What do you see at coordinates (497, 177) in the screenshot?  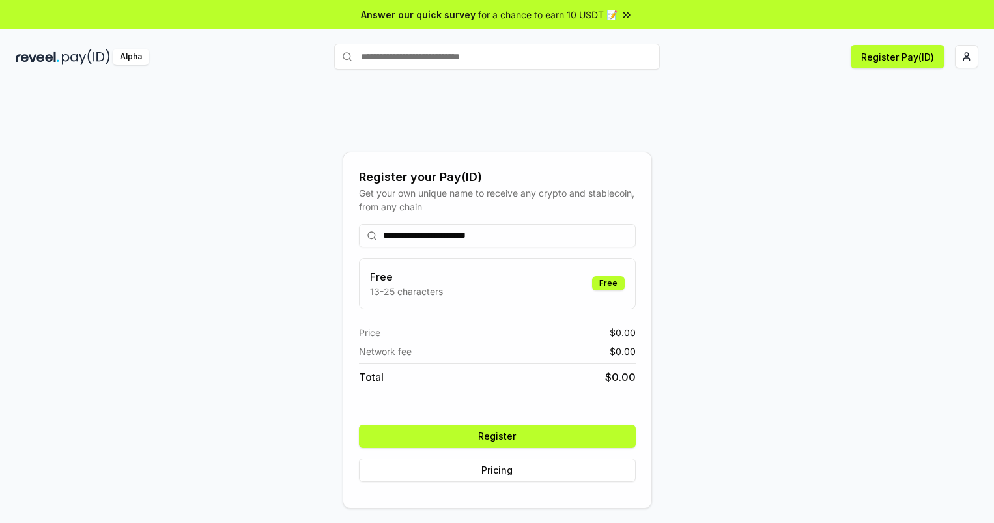 I see `div: Register your Pay(ID)` at bounding box center [497, 177].